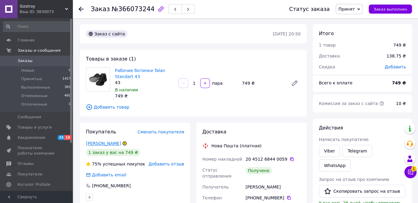  What do you see at coordinates (390, 9) in the screenshot?
I see `button: Заказ выполнен` at bounding box center [390, 9].